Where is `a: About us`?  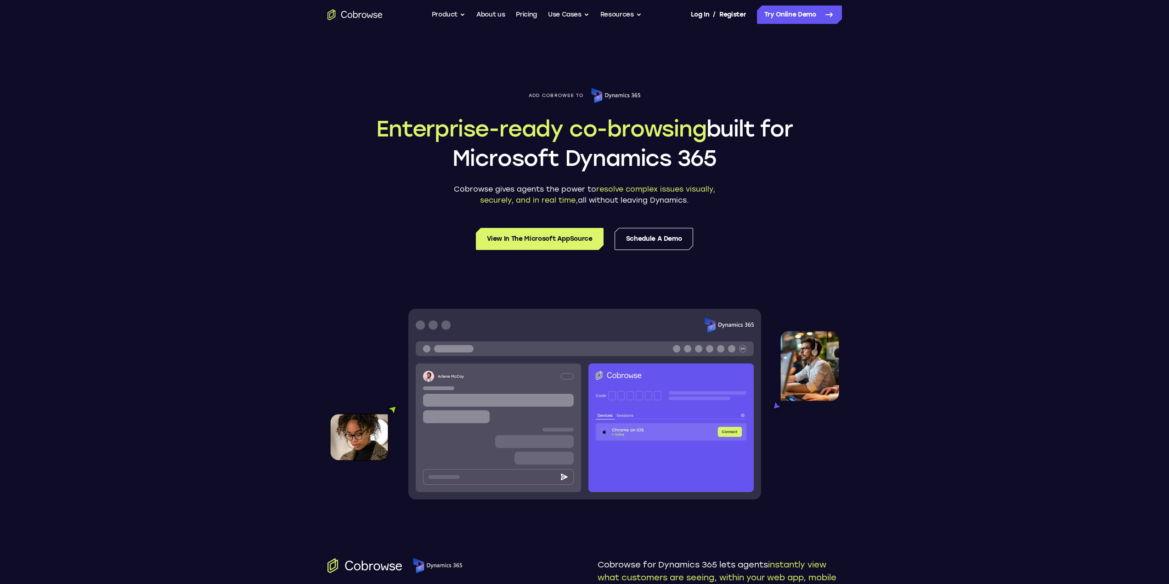
a: About us is located at coordinates (491, 15).